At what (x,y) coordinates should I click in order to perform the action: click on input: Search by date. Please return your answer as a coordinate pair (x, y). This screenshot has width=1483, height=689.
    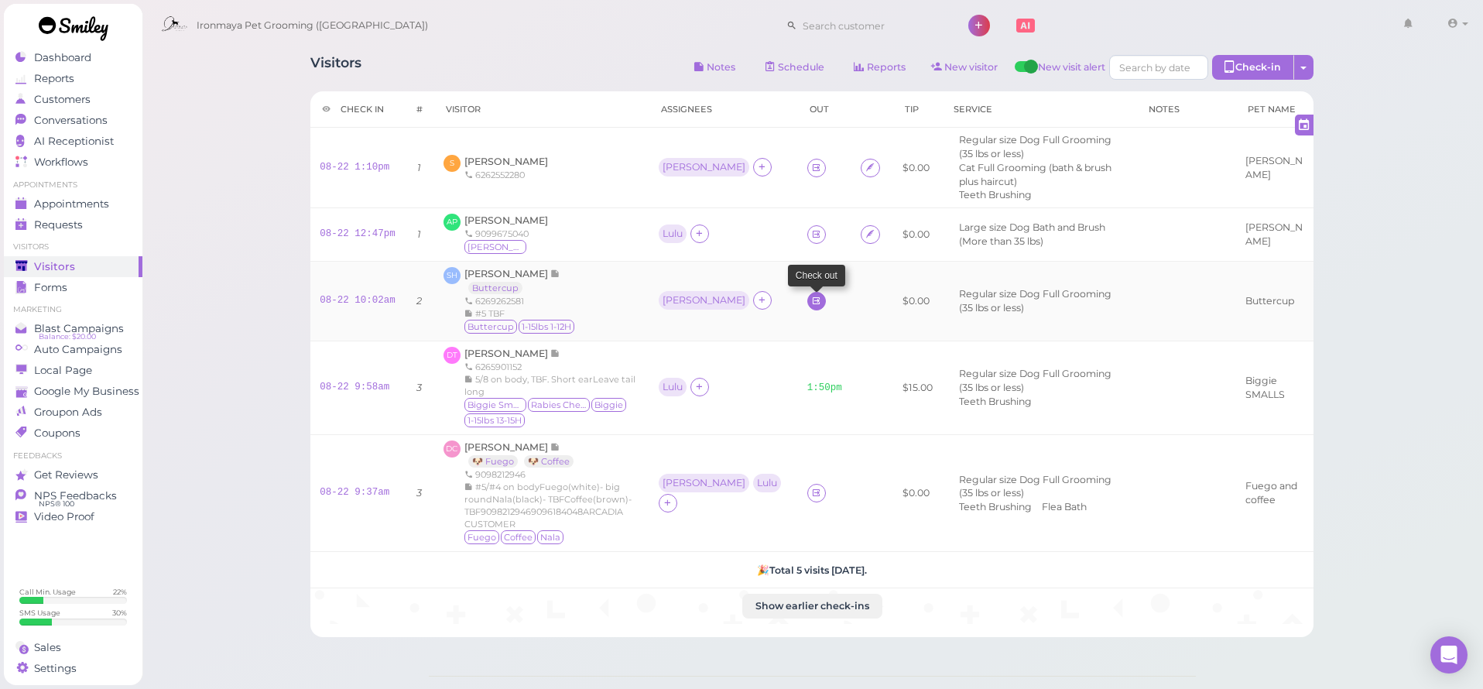
    Looking at the image, I should click on (1159, 67).